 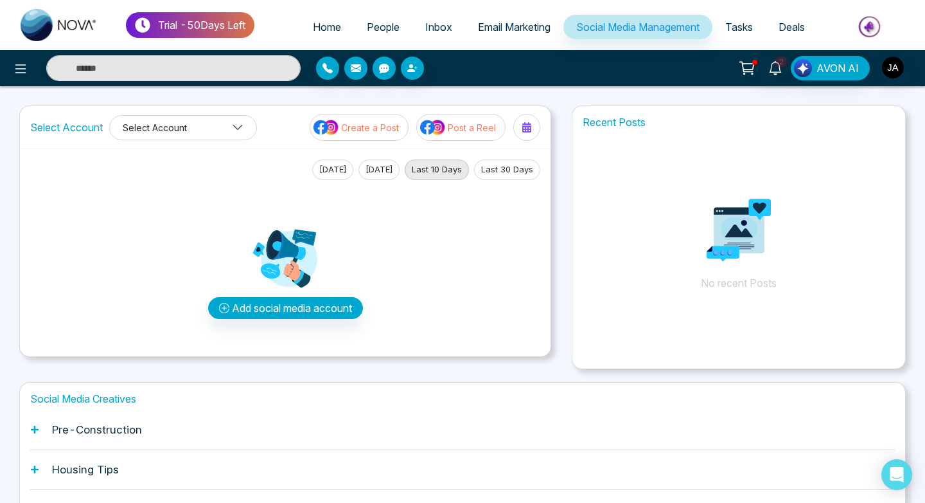 I want to click on p: Post a Reel, so click(x=472, y=127).